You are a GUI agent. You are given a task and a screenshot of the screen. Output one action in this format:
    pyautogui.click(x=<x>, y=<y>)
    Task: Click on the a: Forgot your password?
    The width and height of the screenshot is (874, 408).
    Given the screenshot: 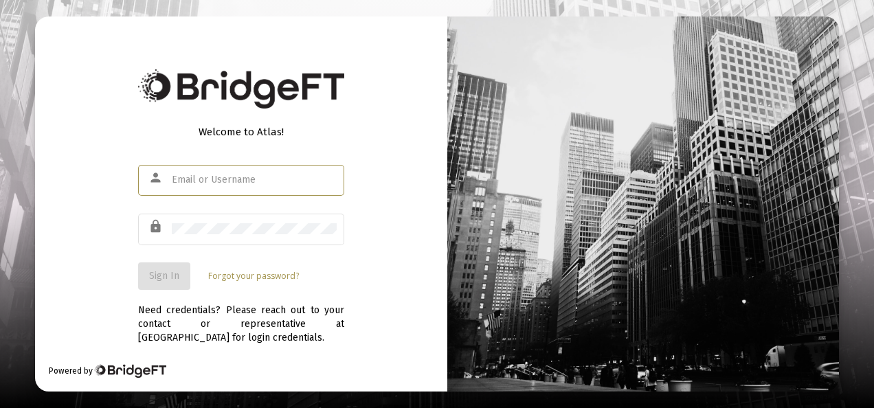 What is the action you would take?
    pyautogui.click(x=253, y=276)
    